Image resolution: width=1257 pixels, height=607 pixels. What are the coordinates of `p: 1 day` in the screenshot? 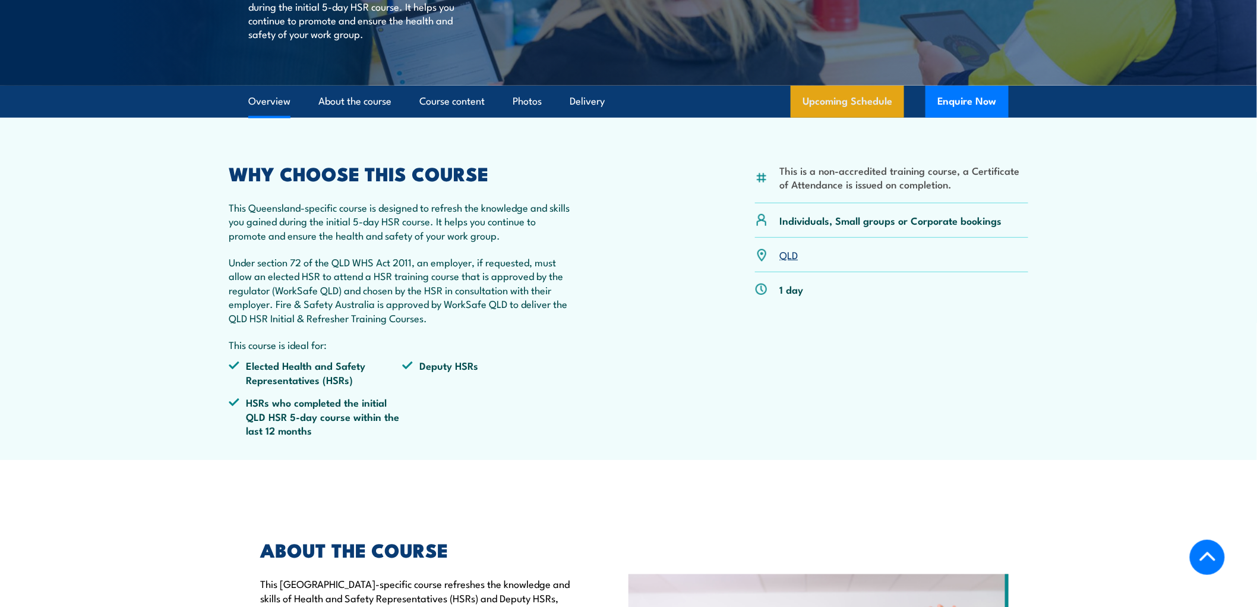 It's located at (792, 289).